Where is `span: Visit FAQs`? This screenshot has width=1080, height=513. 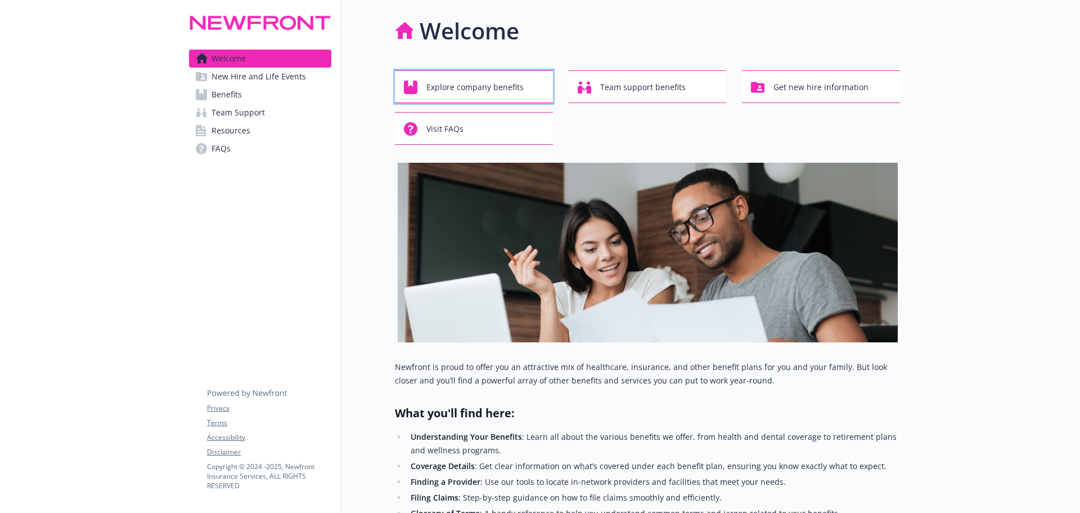
span: Visit FAQs is located at coordinates (445, 129).